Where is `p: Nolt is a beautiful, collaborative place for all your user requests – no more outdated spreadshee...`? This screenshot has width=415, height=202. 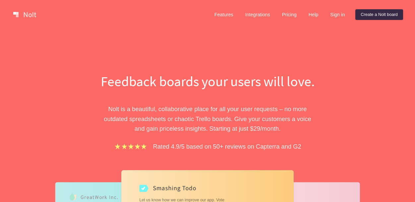
p: Nolt is a beautiful, collaborative place for all your user requests – no more outdated spreadshee... is located at coordinates (208, 119).